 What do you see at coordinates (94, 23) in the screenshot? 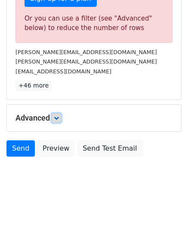
I see `div: Or you can use a filter (see "Advanced" below) to reduce the number of rows` at bounding box center [94, 23].